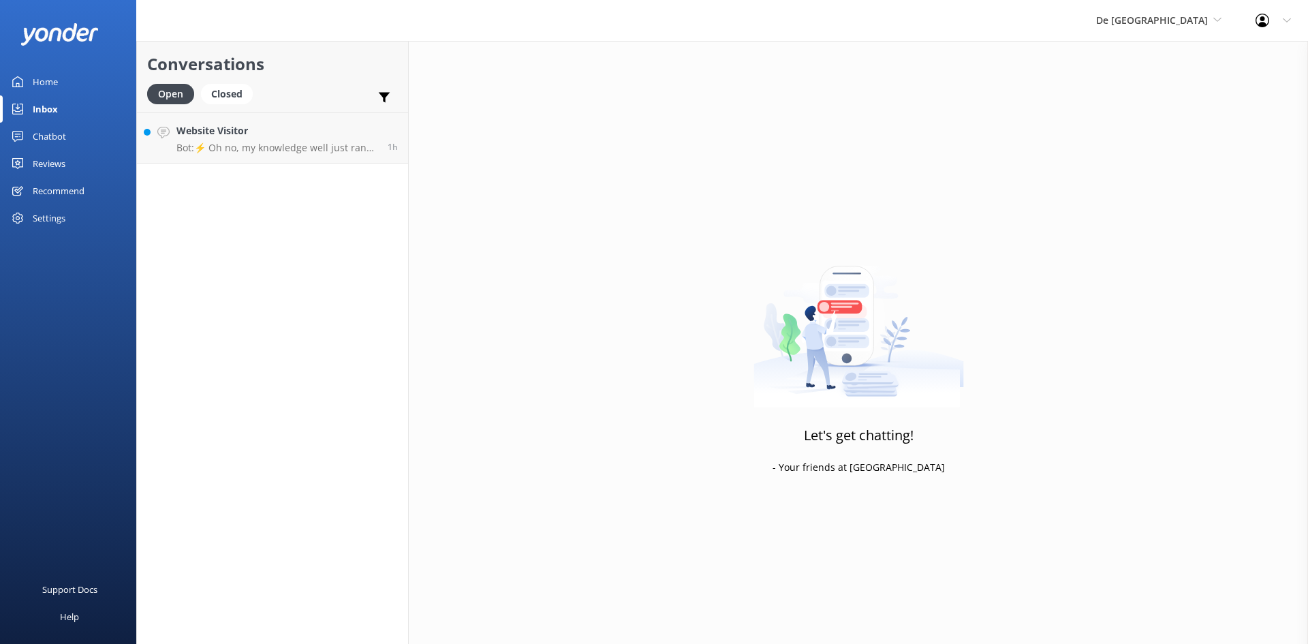 The height and width of the screenshot is (644, 1308). I want to click on a: Website VisitorBot:⚡ Oh no, my knowledge well just ran dry! Could you reshuffle your question? If..., so click(272, 138).